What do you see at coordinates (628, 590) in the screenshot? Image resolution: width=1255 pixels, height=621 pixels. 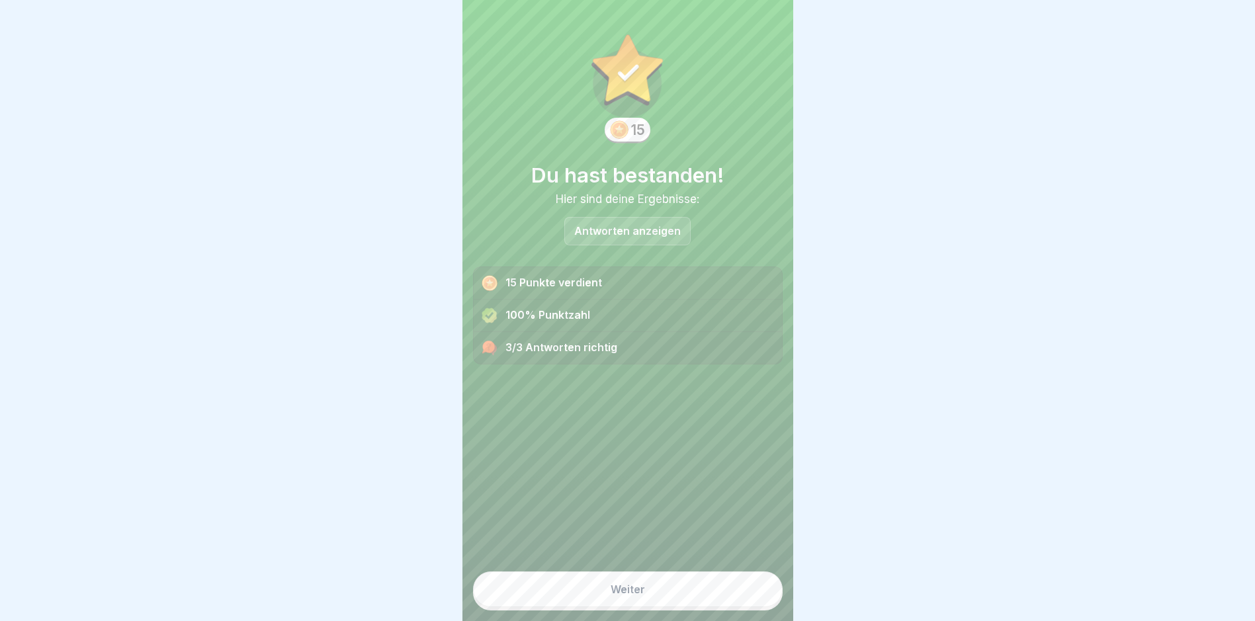 I see `button: Weiter` at bounding box center [628, 590].